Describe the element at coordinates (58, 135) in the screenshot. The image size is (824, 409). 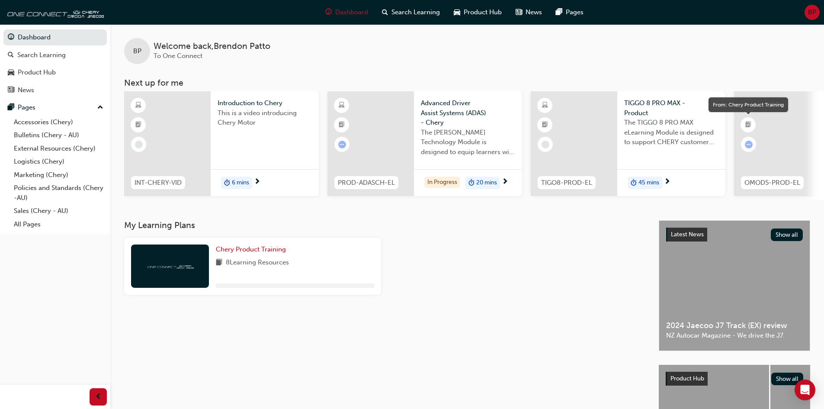
I see `a: Bulletins (Chery - AU)` at that location.